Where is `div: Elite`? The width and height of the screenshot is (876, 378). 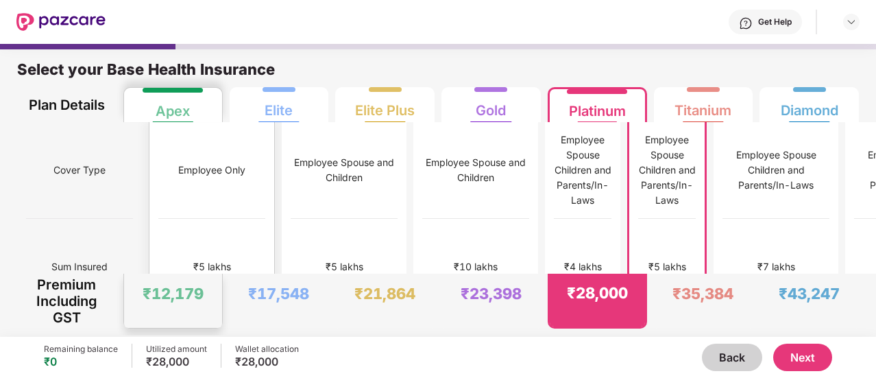 div: Elite is located at coordinates (278, 105).